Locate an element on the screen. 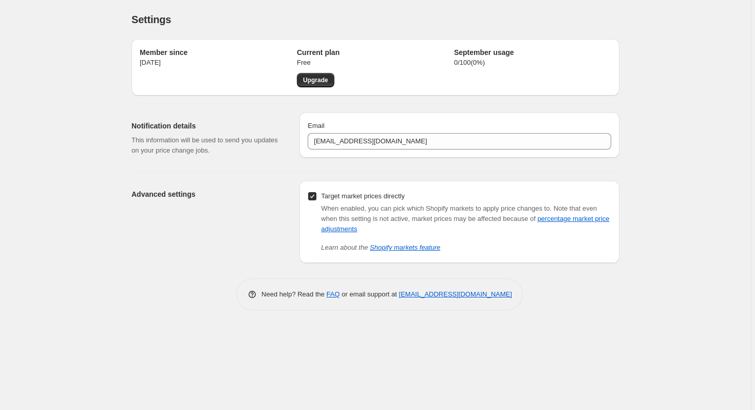  i: Learn about the is located at coordinates (381, 247).